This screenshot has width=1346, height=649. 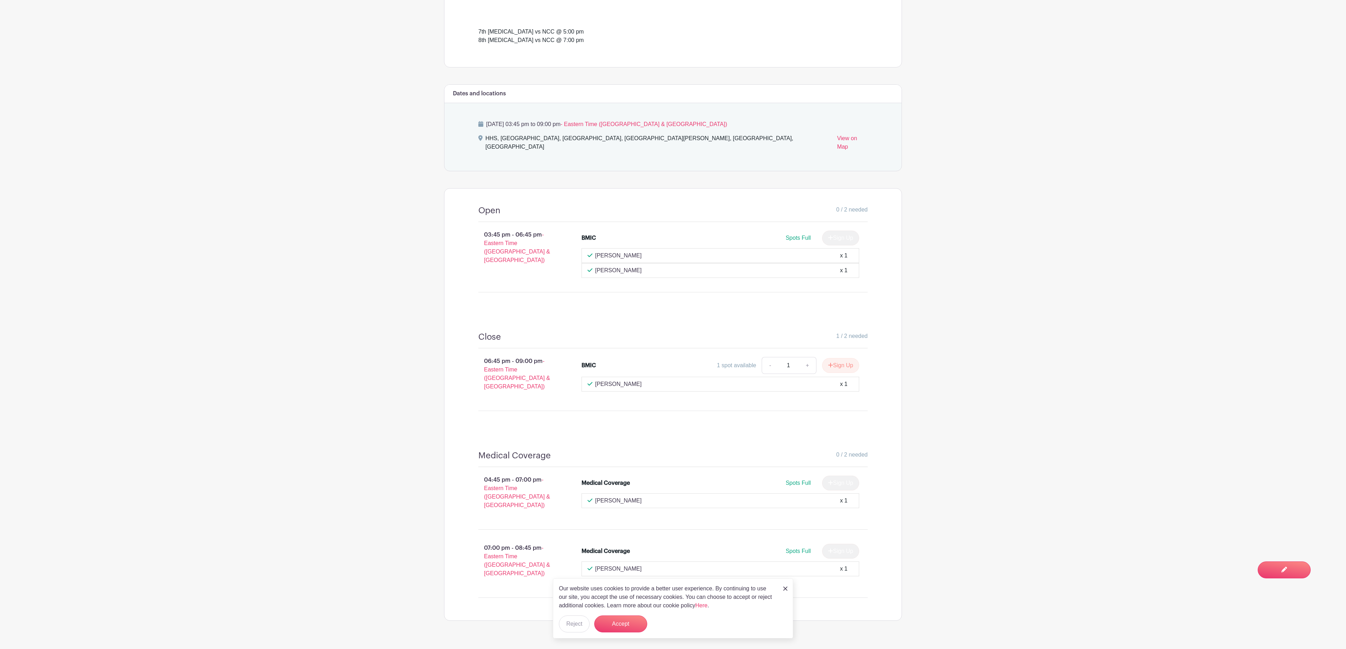 I want to click on h4: Open, so click(x=489, y=211).